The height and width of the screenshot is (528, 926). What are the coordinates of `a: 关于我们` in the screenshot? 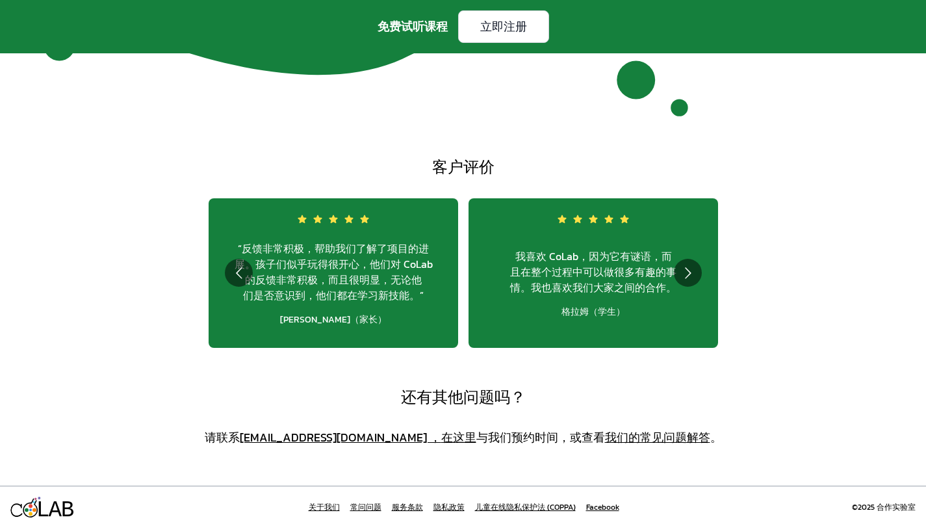 It's located at (324, 507).